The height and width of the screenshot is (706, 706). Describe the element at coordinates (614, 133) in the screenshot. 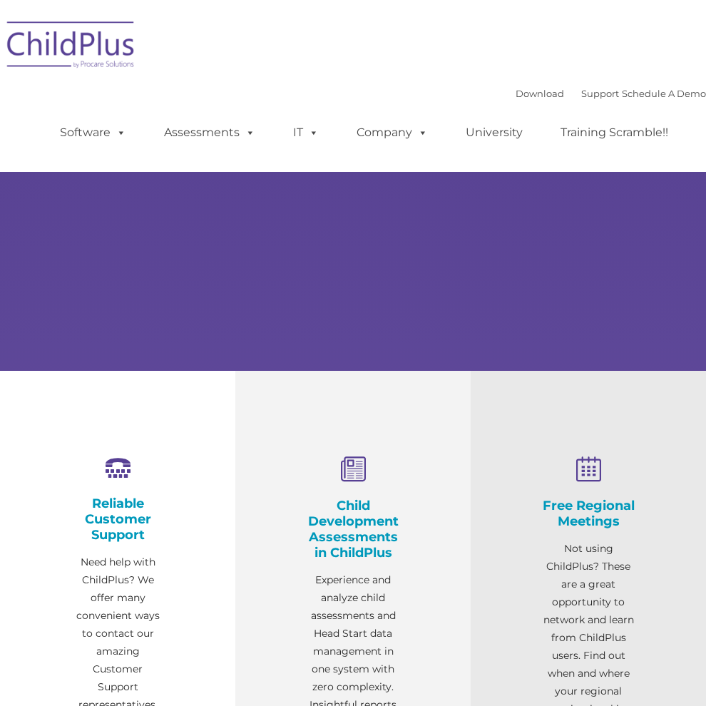

I see `a: Training Scramble!!` at that location.